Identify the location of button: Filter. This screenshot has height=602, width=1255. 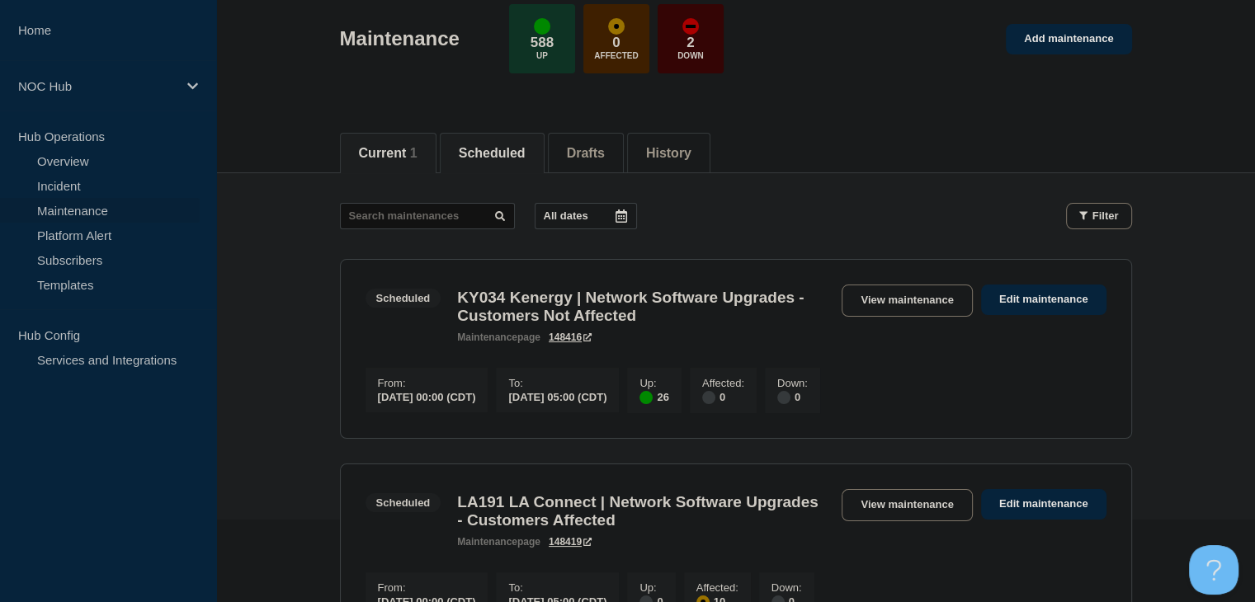
(1099, 216).